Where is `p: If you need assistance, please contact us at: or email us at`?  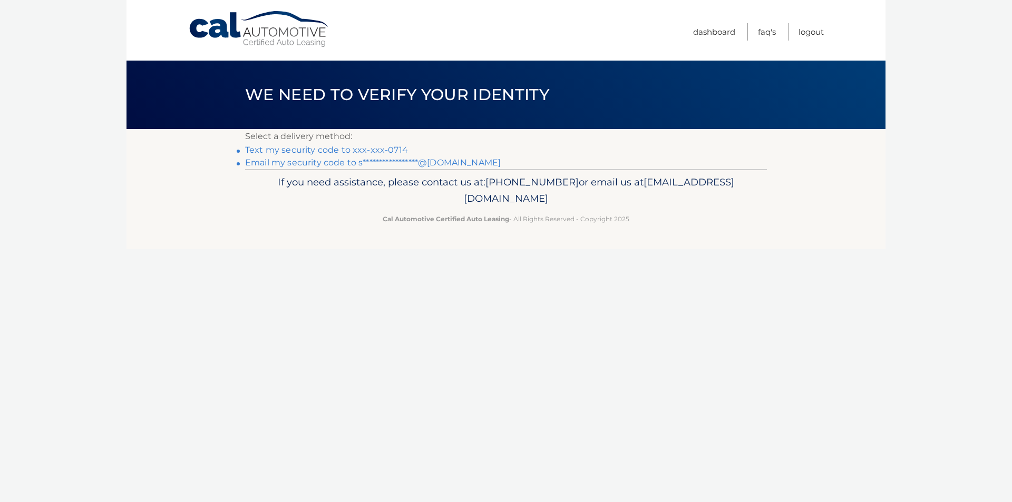 p: If you need assistance, please contact us at: or email us at is located at coordinates (506, 191).